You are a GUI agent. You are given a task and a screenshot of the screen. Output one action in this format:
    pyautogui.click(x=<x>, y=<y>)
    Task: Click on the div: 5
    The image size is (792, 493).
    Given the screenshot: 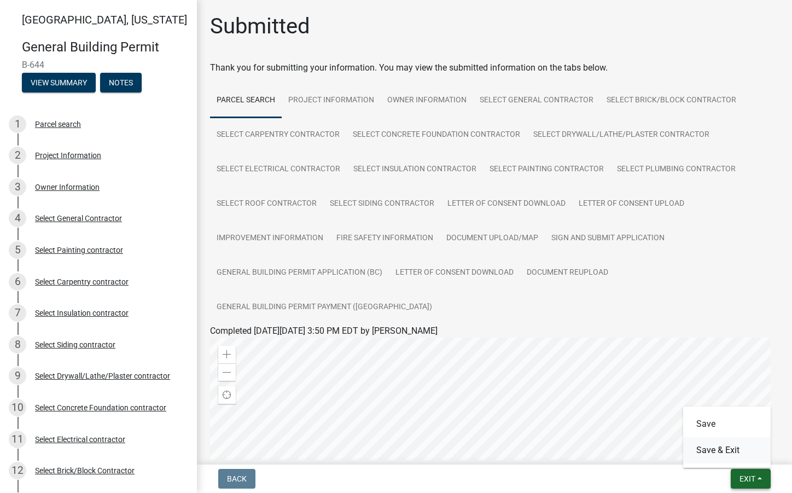 What is the action you would take?
    pyautogui.click(x=18, y=250)
    